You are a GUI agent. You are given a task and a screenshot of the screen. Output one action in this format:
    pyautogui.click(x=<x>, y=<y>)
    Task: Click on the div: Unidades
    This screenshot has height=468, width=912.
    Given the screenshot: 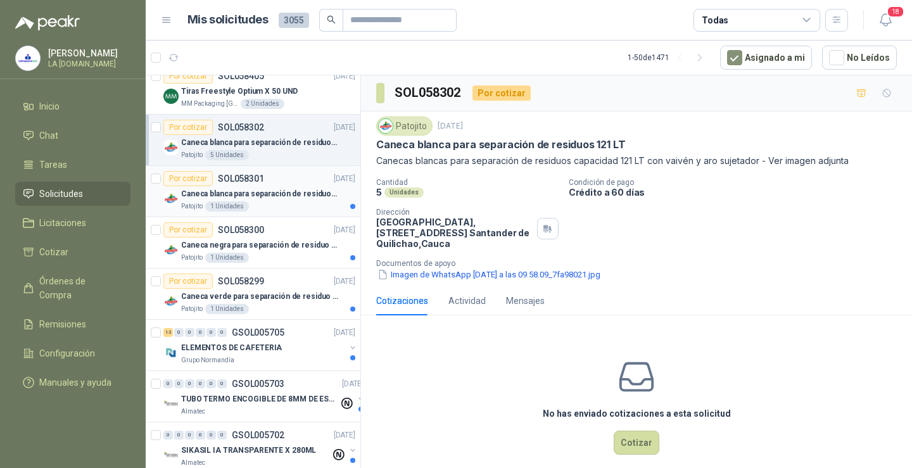 What is the action you would take?
    pyautogui.click(x=404, y=193)
    